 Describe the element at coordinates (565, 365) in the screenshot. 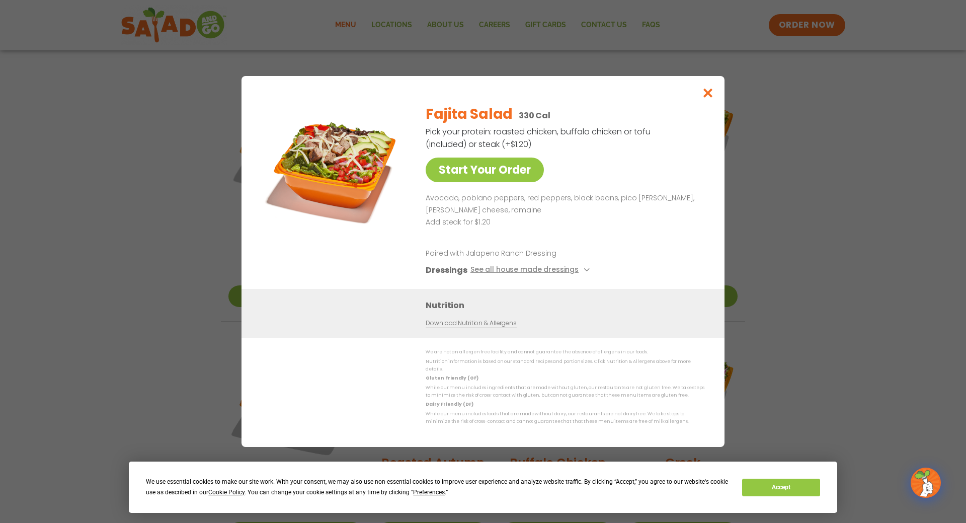

I see `p: Nutrition information is based on our standard recipes and portion sizes. Click Nutrition & Aller...` at that location.